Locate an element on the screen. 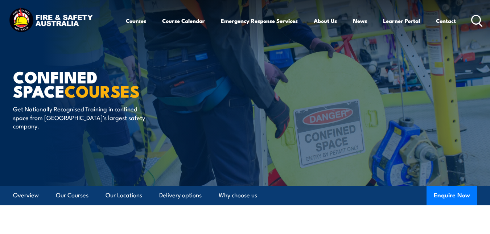 This screenshot has height=234, width=490. a: Course Calendar is located at coordinates (184, 21).